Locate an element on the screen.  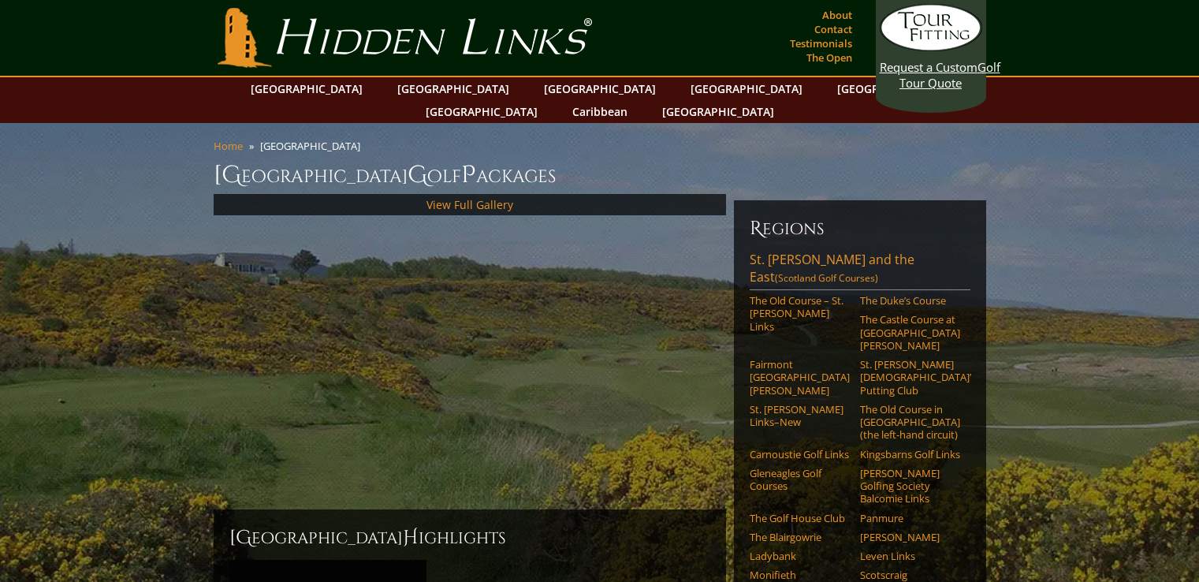
a: Scotscraig is located at coordinates (910, 575).